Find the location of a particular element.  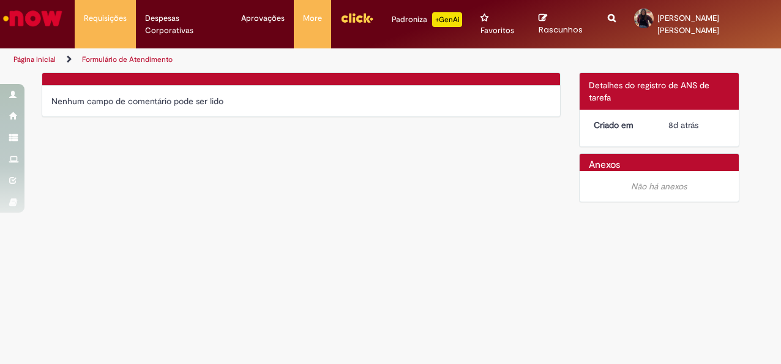

div: Nenhum campo de comentário pode ser lido is located at coordinates (301, 101).